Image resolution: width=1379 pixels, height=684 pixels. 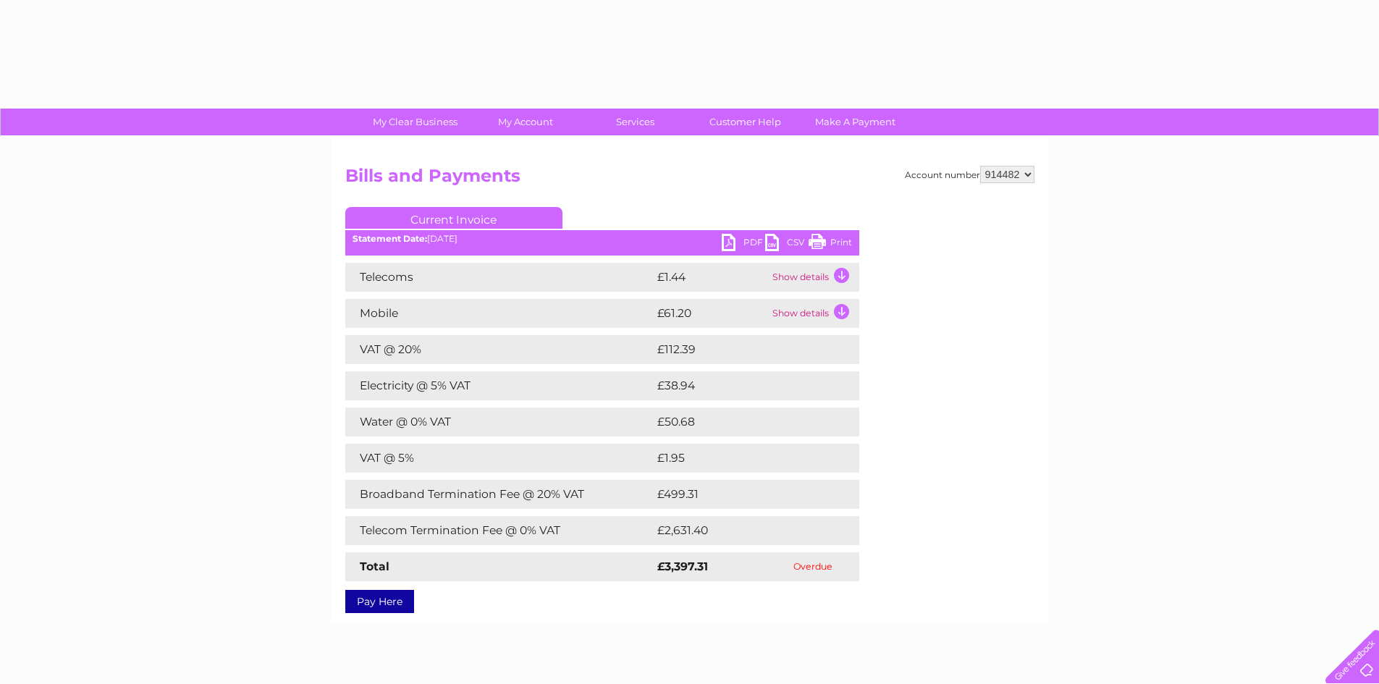 What do you see at coordinates (739, 458) in the screenshot?
I see `td: £1.95` at bounding box center [739, 458].